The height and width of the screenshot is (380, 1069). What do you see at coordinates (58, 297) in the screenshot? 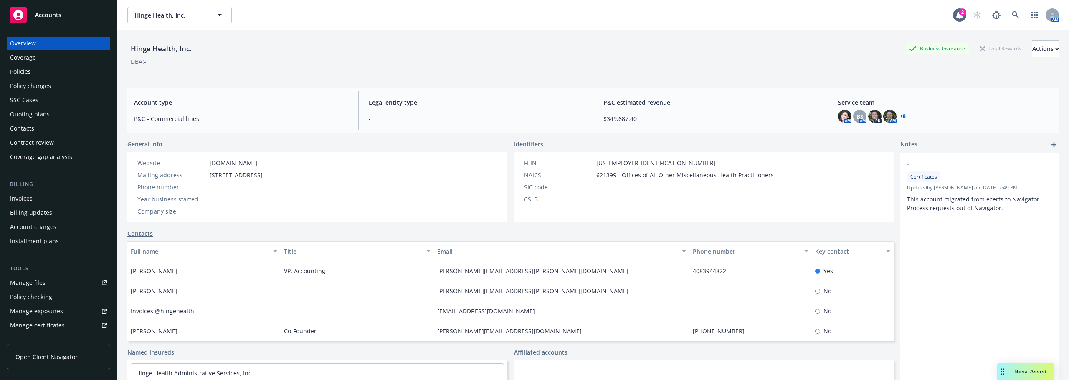
I see `a: Policy checking` at bounding box center [58, 297].